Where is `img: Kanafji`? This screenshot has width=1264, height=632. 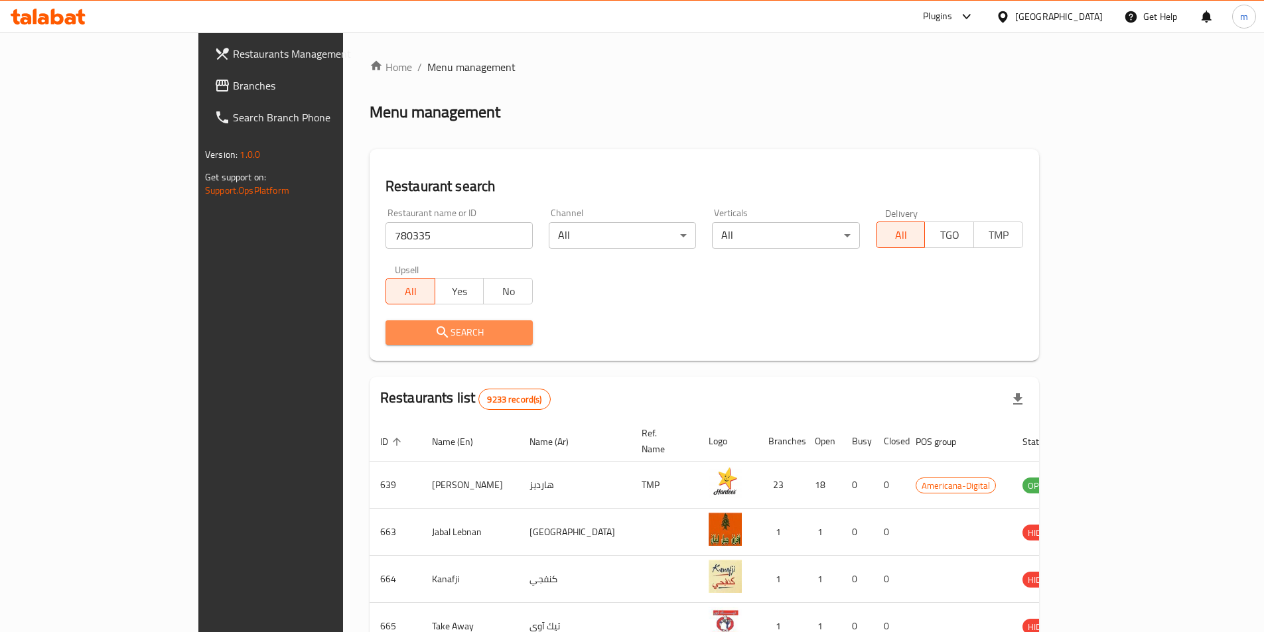
img: Kanafji is located at coordinates (725, 577).